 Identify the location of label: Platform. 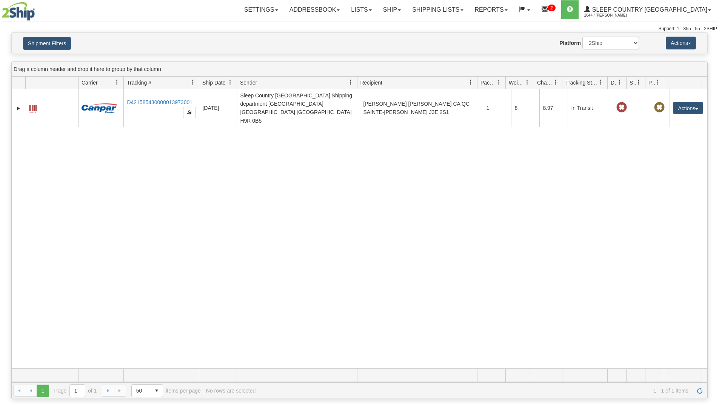
(570, 43).